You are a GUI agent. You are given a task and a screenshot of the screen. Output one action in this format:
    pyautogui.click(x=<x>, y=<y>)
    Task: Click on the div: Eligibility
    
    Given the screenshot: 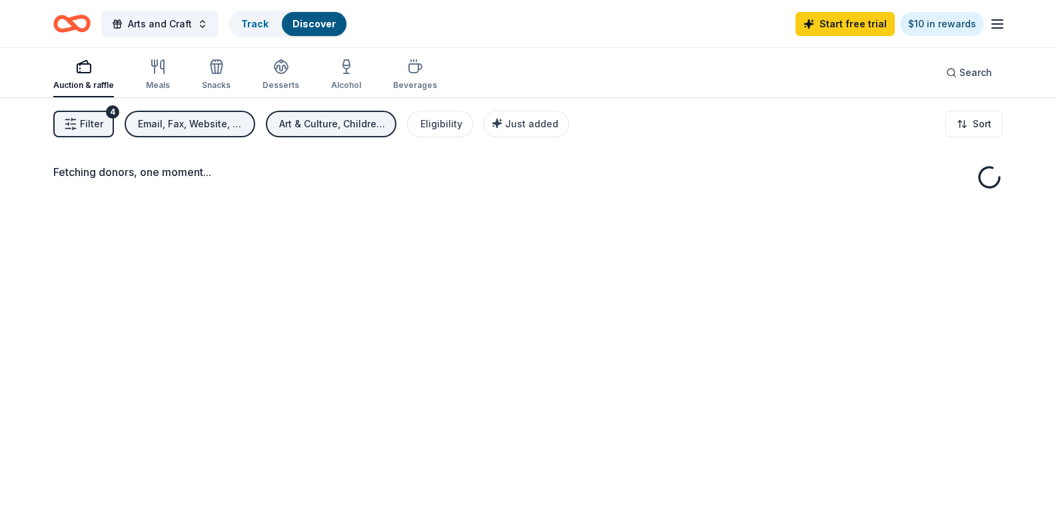 What is the action you would take?
    pyautogui.click(x=441, y=124)
    